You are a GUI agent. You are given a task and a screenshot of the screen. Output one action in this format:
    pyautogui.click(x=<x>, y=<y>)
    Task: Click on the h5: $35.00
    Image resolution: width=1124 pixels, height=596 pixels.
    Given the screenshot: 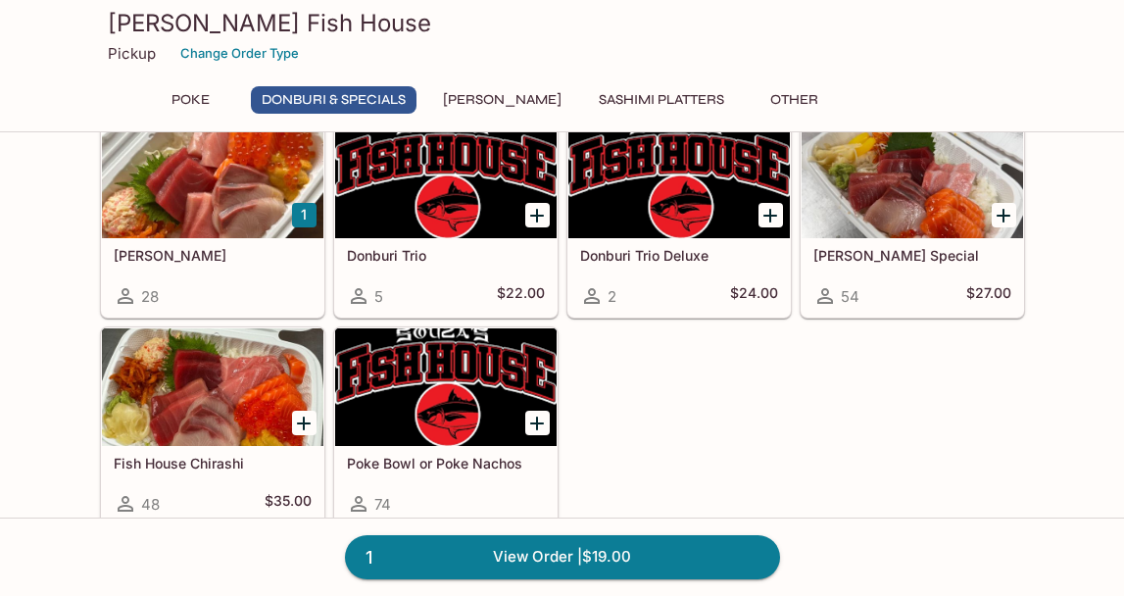 What is the action you would take?
    pyautogui.click(x=288, y=504)
    